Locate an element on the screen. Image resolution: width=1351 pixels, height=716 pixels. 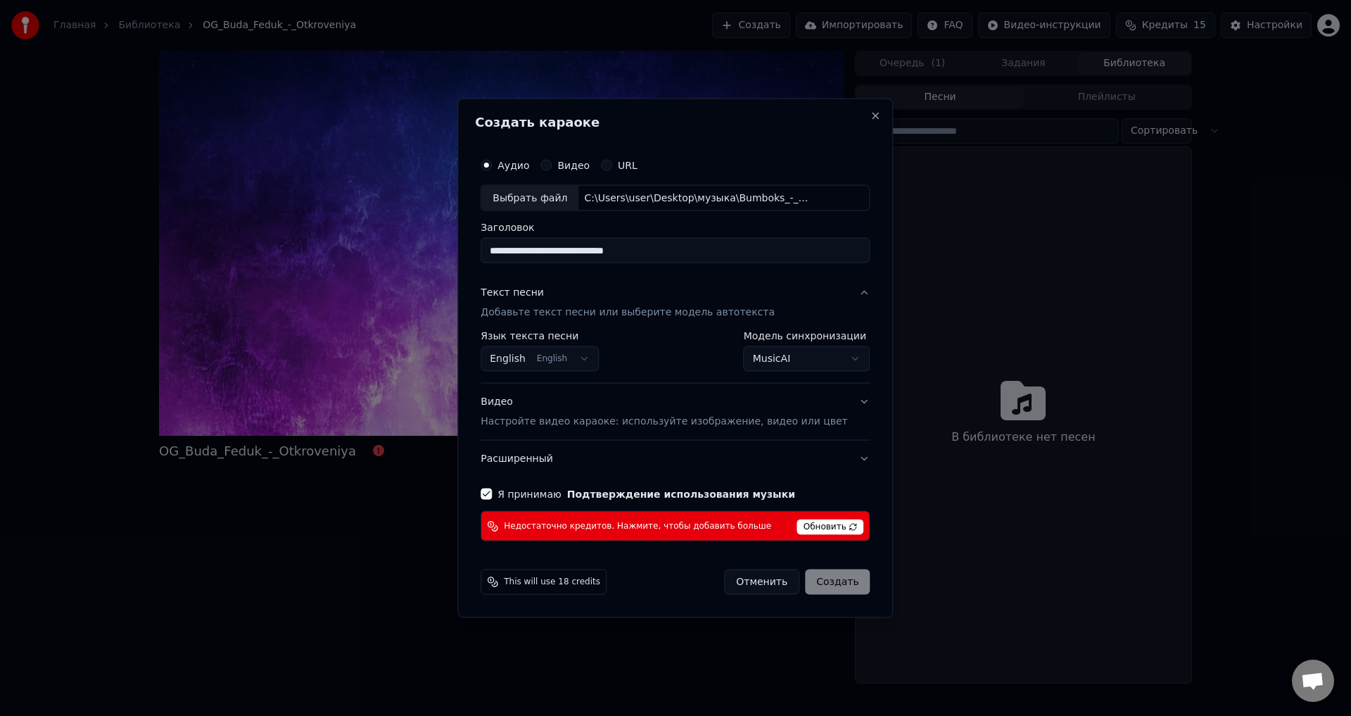
div: Текст песниДобавьте текст песни или выберите модель автотекста is located at coordinates (675, 357).